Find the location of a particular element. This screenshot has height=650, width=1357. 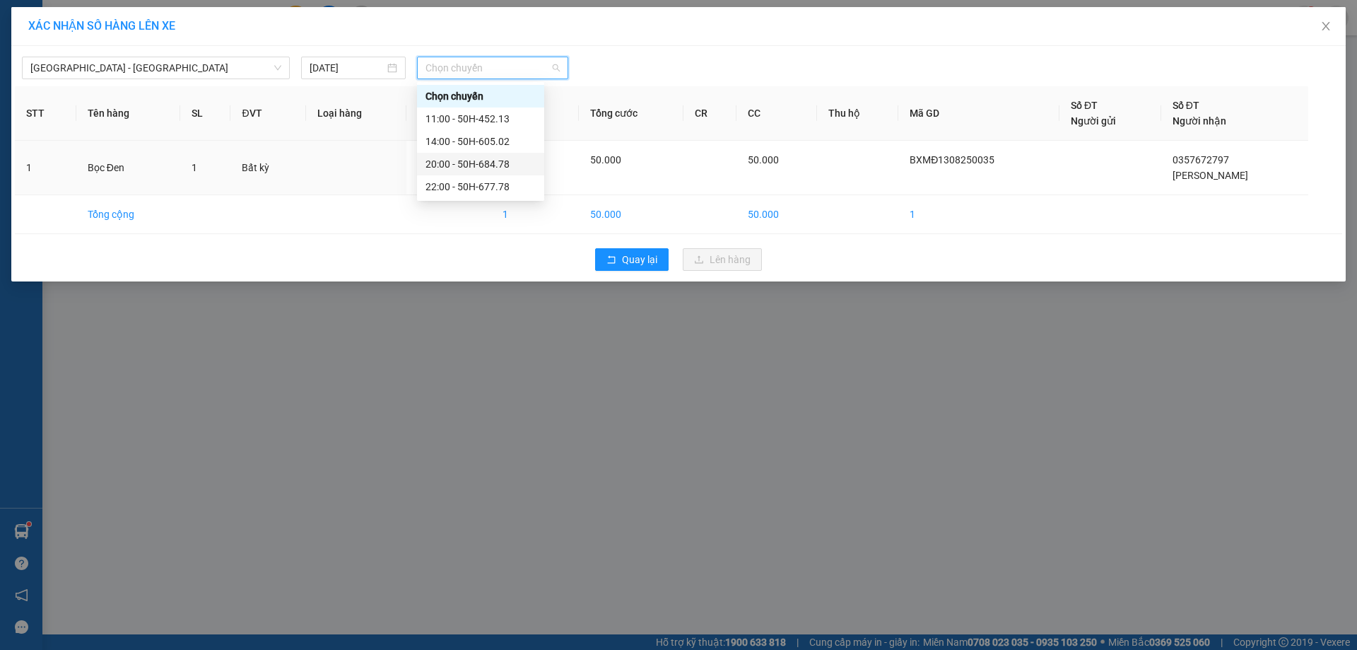

span: 1 is located at coordinates (194, 168).